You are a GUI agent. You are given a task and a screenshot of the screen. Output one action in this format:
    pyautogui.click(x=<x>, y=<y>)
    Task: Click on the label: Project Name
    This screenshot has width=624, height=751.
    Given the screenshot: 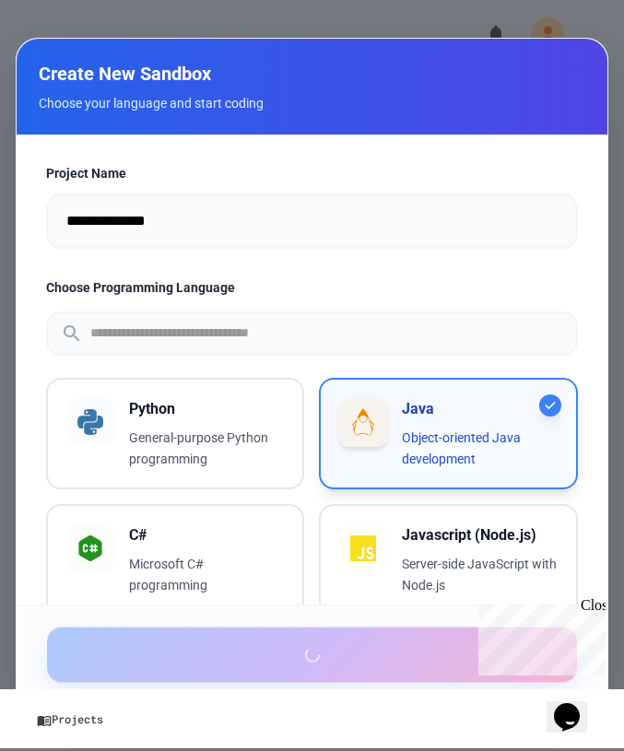 What is the action you would take?
    pyautogui.click(x=311, y=173)
    